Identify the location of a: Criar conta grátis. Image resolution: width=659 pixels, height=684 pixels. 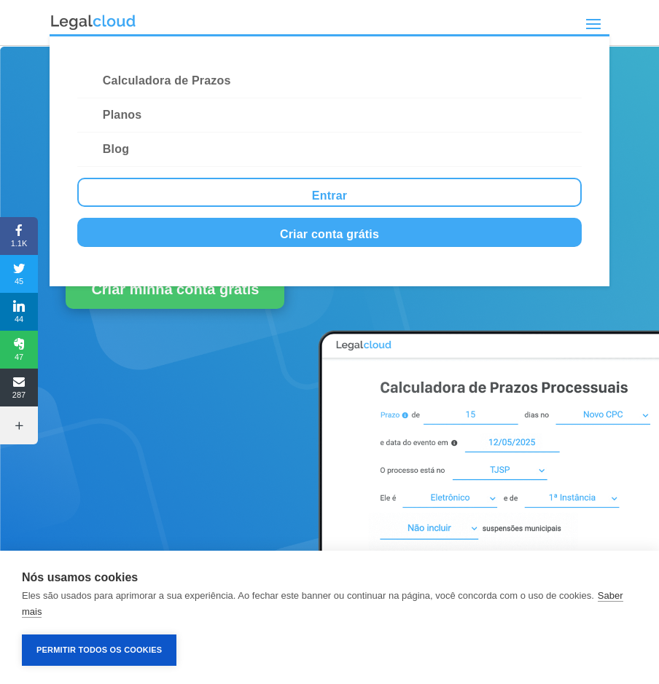
(329, 232).